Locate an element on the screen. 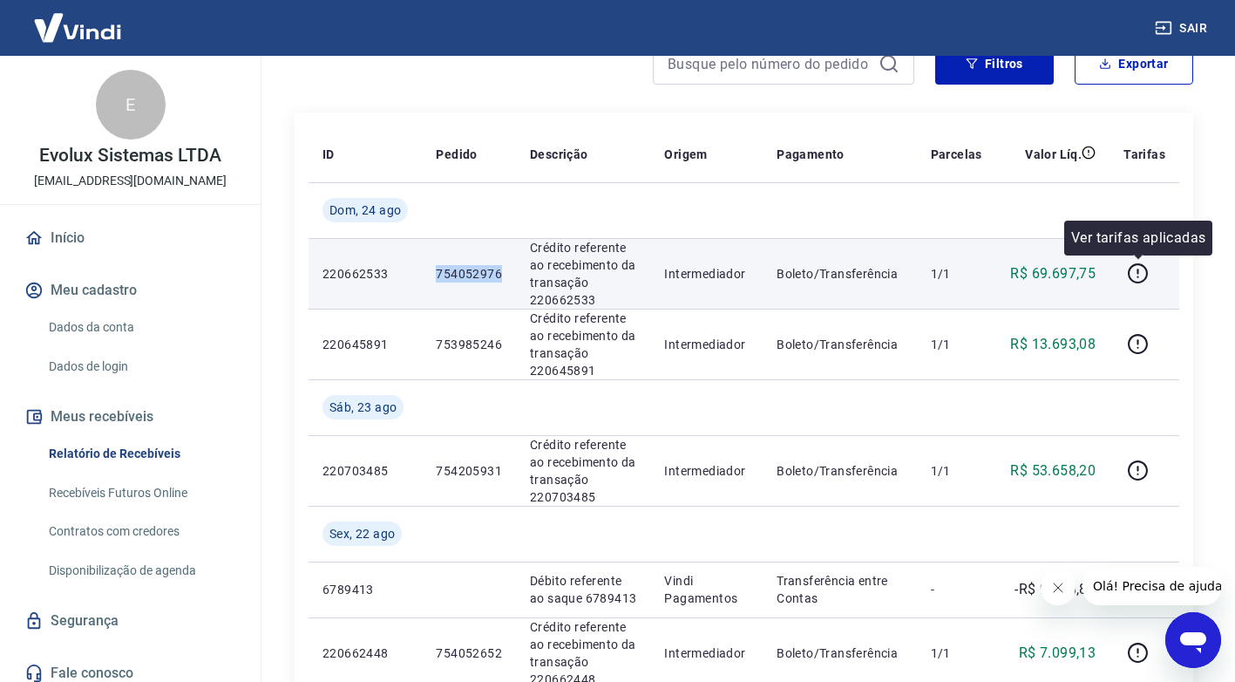 Image resolution: width=1235 pixels, height=682 pixels. p: Parcelas is located at coordinates (956, 154).